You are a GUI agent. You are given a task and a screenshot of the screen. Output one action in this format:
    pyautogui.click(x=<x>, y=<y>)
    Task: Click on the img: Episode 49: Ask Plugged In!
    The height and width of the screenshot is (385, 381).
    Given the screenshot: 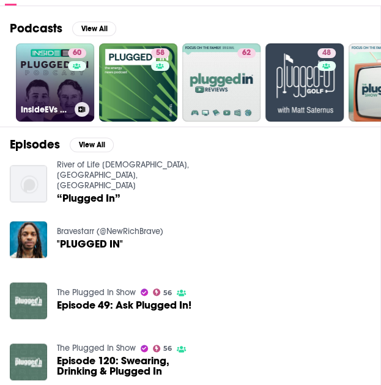 What is the action you would take?
    pyautogui.click(x=28, y=301)
    